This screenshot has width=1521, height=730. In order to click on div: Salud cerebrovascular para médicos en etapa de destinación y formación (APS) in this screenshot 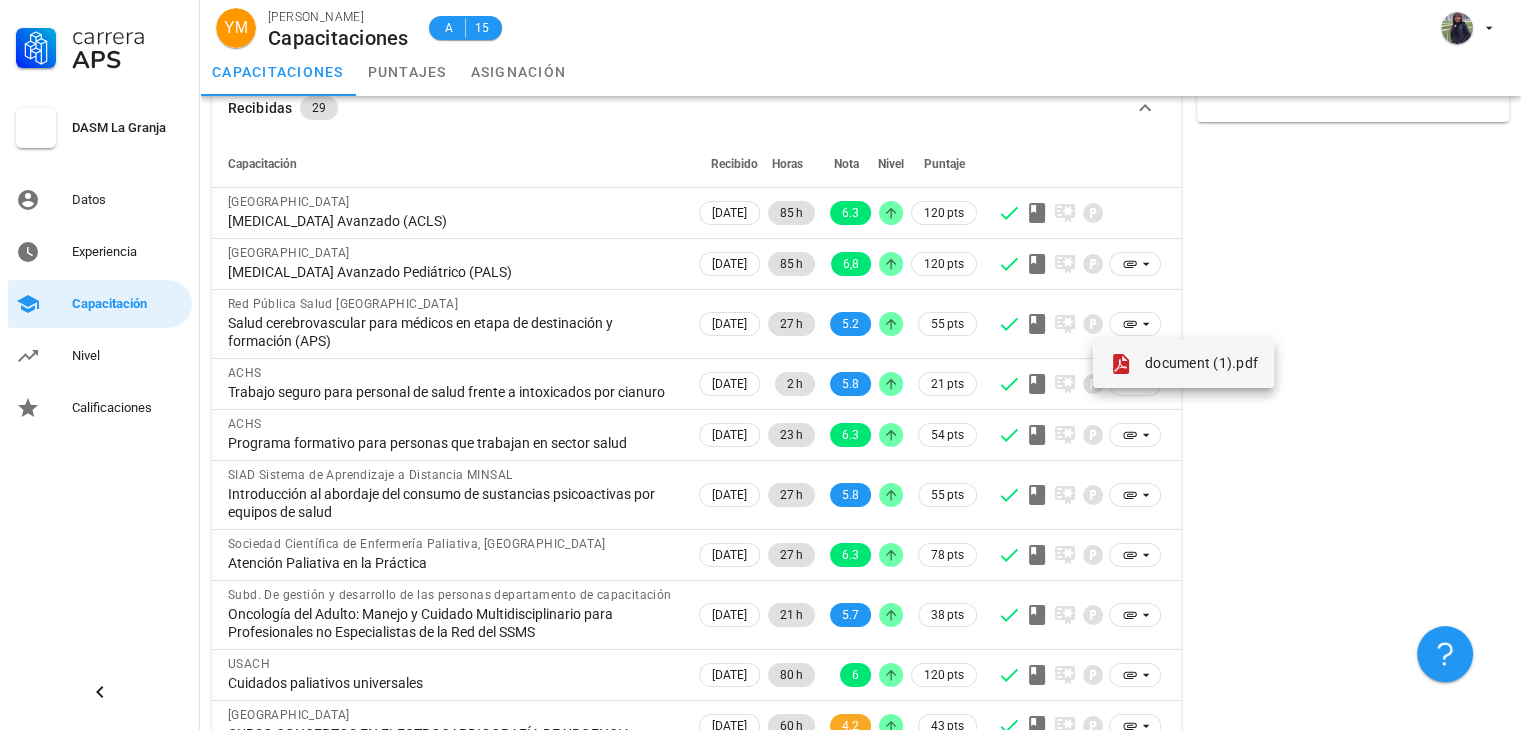, I will do `click(453, 332)`.